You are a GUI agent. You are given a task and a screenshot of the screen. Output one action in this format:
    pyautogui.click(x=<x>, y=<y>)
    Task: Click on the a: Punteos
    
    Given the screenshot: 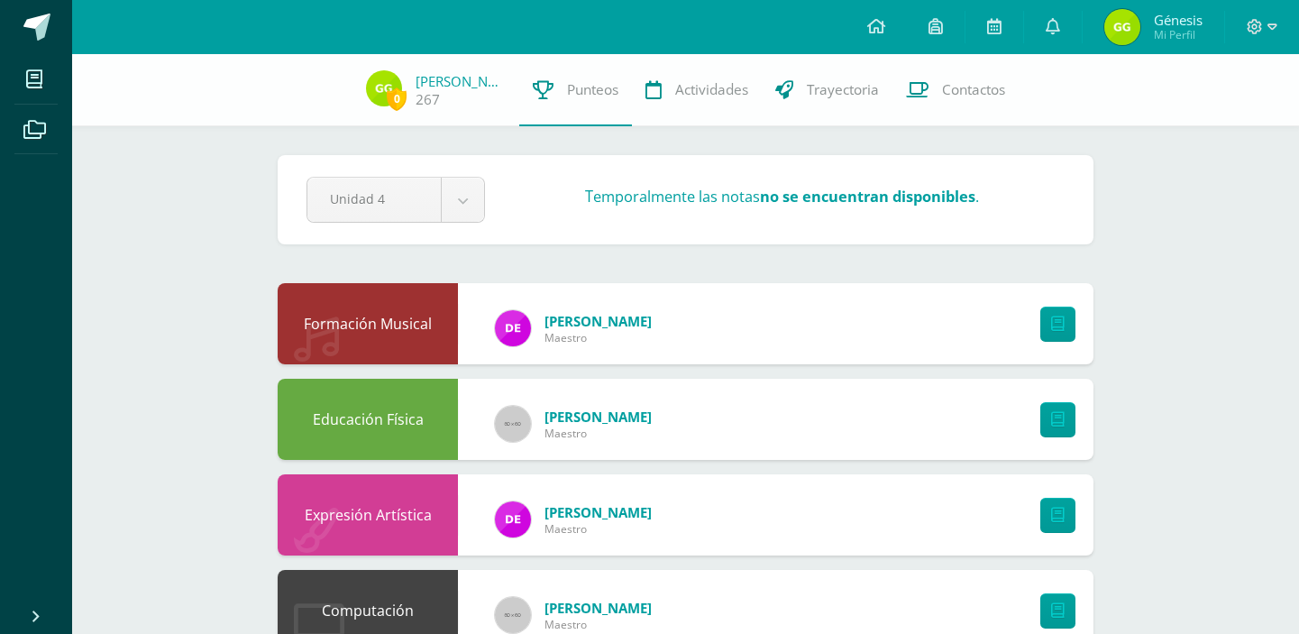 What is the action you would take?
    pyautogui.click(x=575, y=90)
    